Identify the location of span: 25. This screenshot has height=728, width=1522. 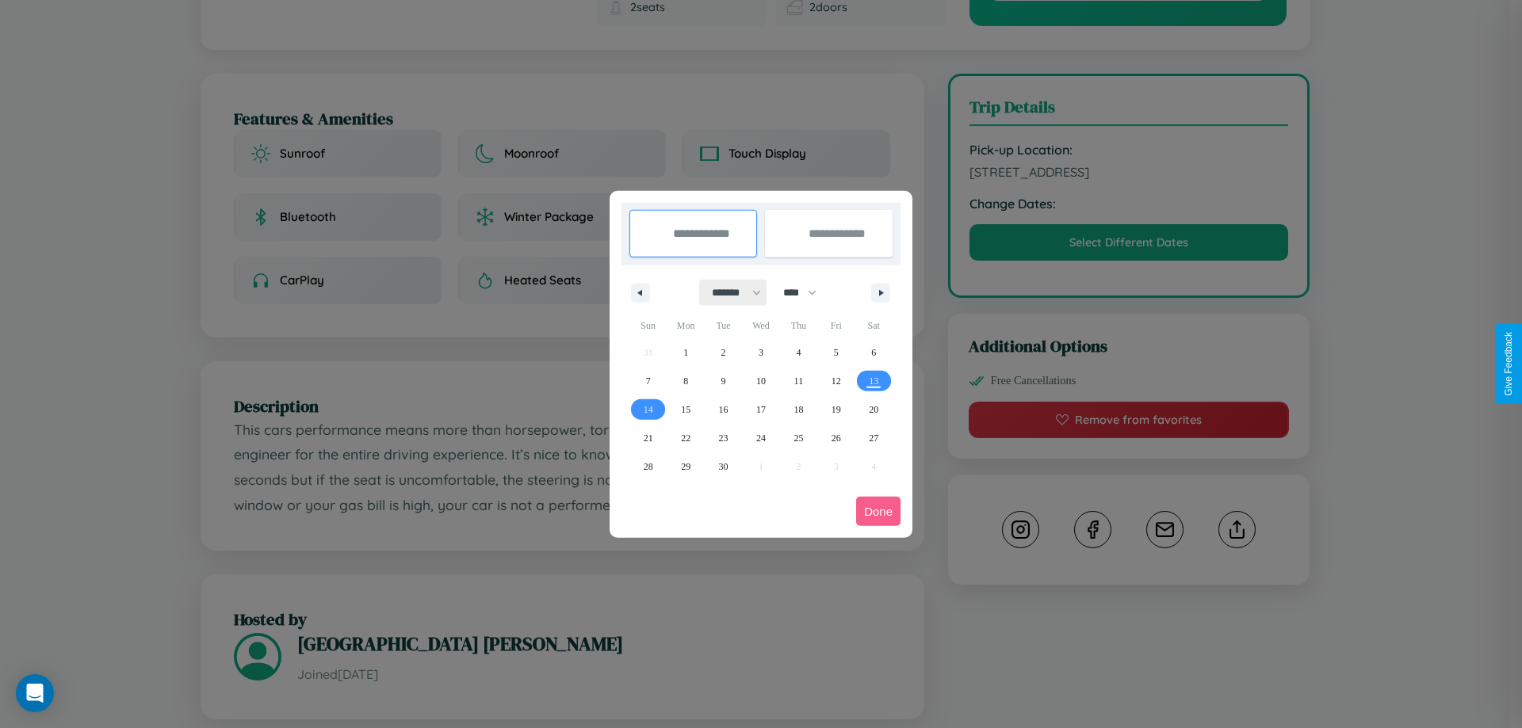
(798, 438).